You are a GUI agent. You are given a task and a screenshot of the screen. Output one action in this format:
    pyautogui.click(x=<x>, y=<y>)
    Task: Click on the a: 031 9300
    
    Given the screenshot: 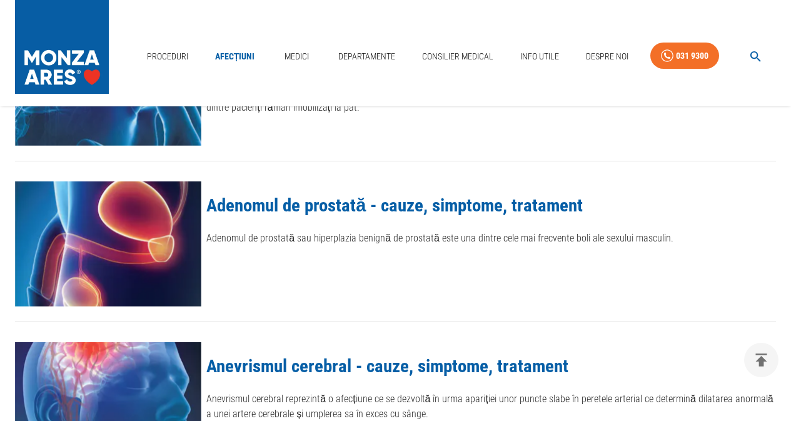 What is the action you would take?
    pyautogui.click(x=685, y=56)
    